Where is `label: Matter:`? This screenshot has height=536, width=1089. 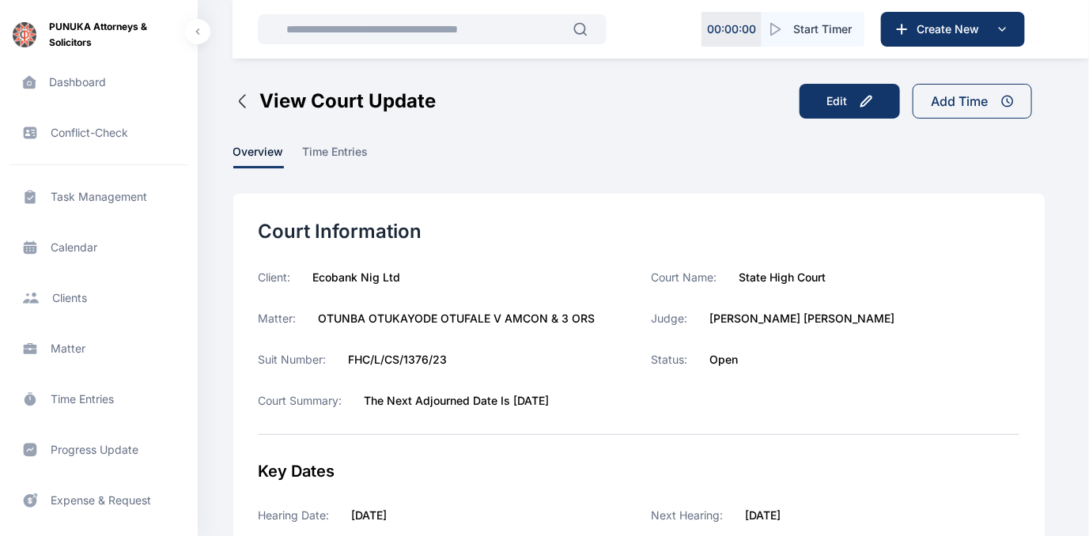
label: Matter: is located at coordinates (278, 319).